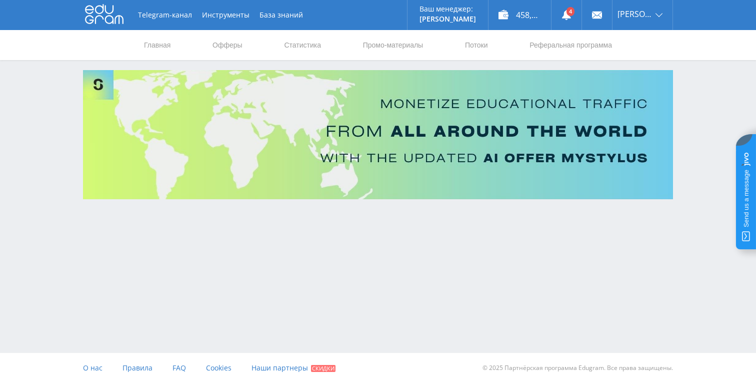 This screenshot has height=383, width=756. What do you see at coordinates (179, 367) in the screenshot?
I see `span: FAQ` at bounding box center [179, 367].